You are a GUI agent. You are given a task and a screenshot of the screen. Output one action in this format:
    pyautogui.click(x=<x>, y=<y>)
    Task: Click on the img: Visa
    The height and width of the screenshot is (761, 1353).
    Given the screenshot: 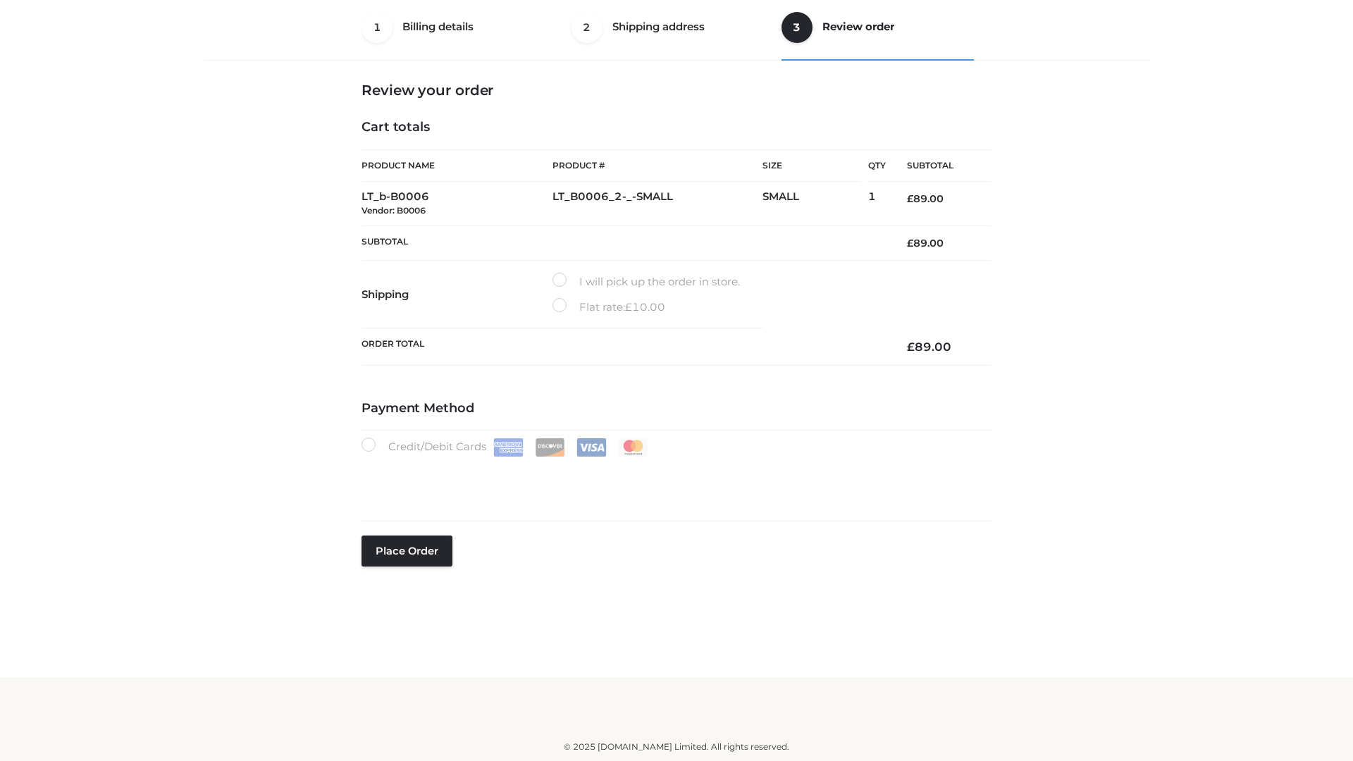 What is the action you would take?
    pyautogui.click(x=591, y=447)
    